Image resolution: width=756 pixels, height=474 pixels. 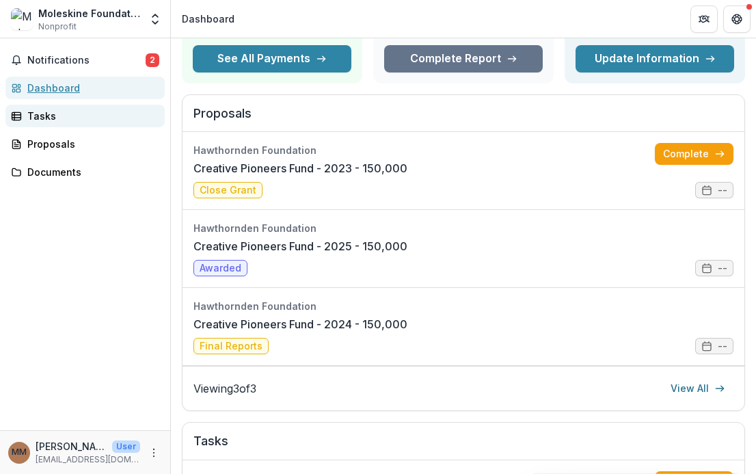 I want to click on h2: Proposals, so click(x=464, y=119).